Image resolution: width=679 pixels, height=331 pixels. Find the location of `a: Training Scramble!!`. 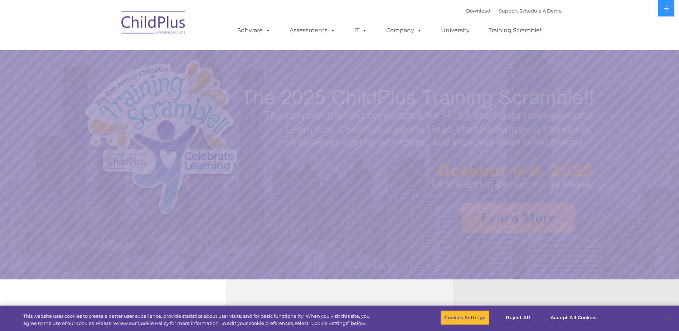

a: Training Scramble!! is located at coordinates (516, 30).